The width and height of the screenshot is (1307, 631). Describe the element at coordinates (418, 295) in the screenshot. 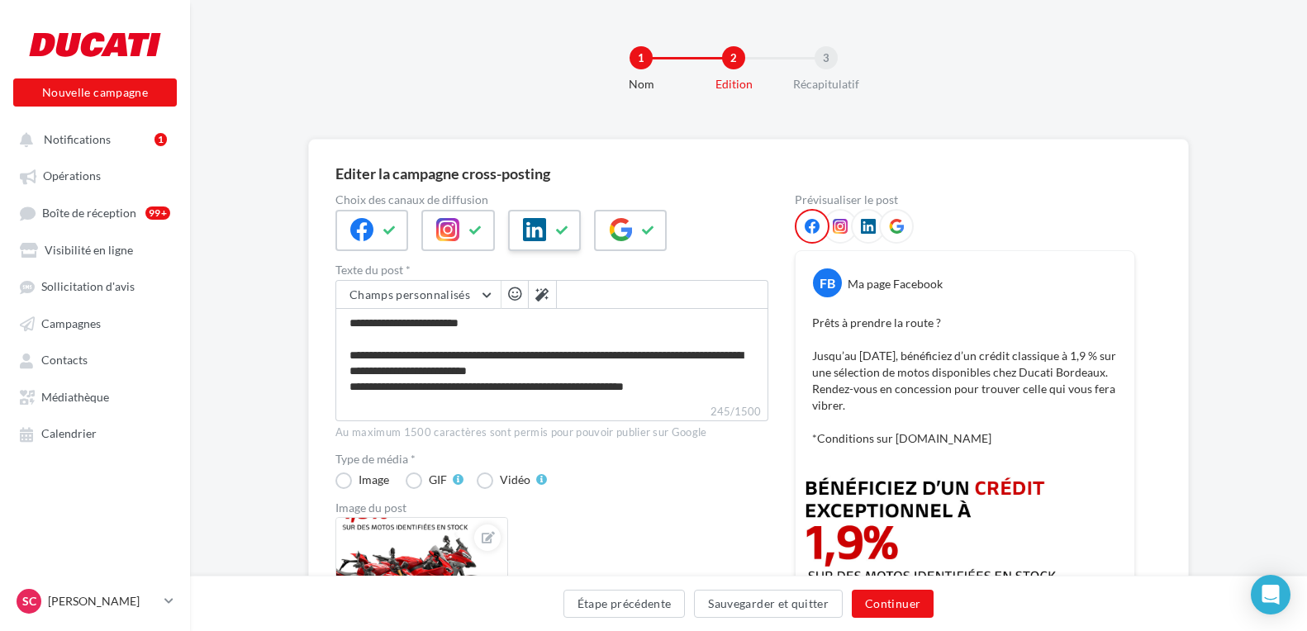

I see `button: Champs personnalisés` at that location.